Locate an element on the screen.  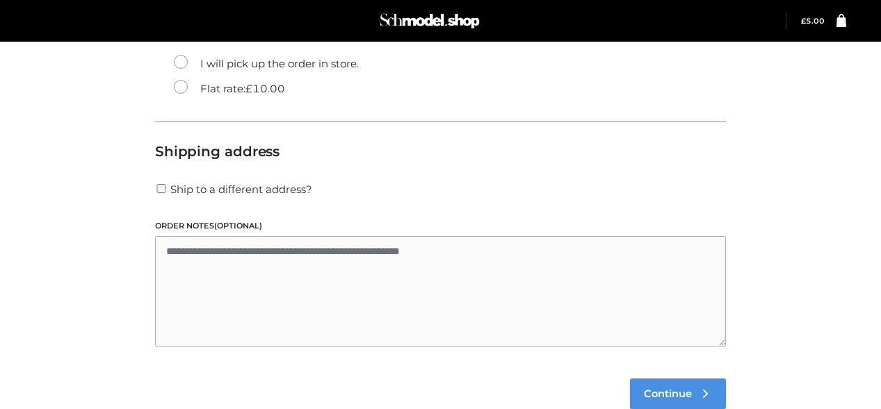
a: £5.00 is located at coordinates (812, 21).